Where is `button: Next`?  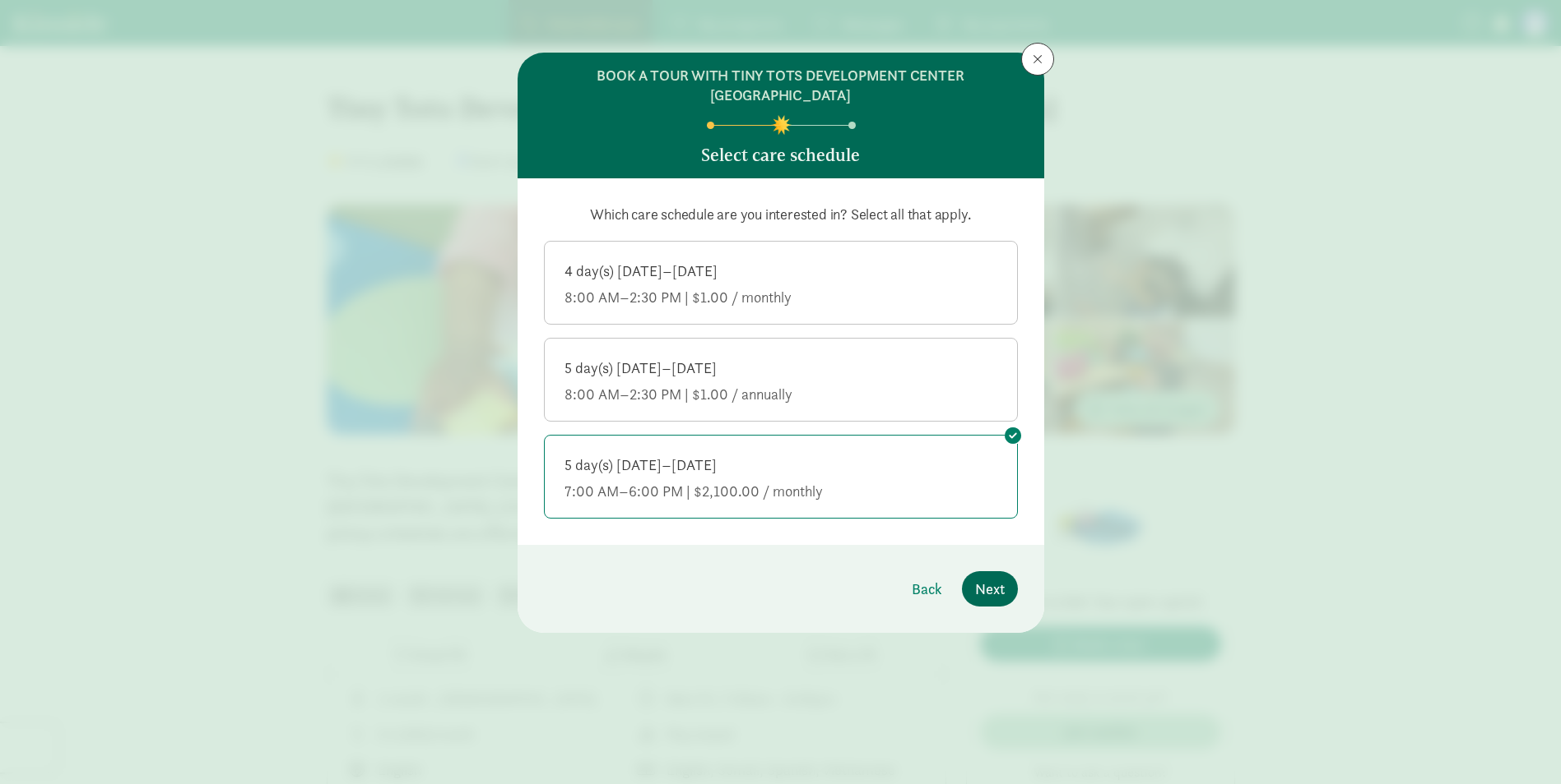
button: Next is located at coordinates (990, 589).